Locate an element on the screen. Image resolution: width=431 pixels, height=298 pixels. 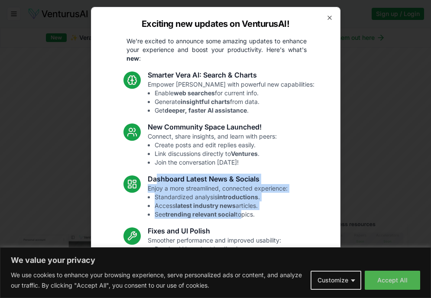
li: Fixed mobile chat & sidebar glitches. is located at coordinates (218, 258).